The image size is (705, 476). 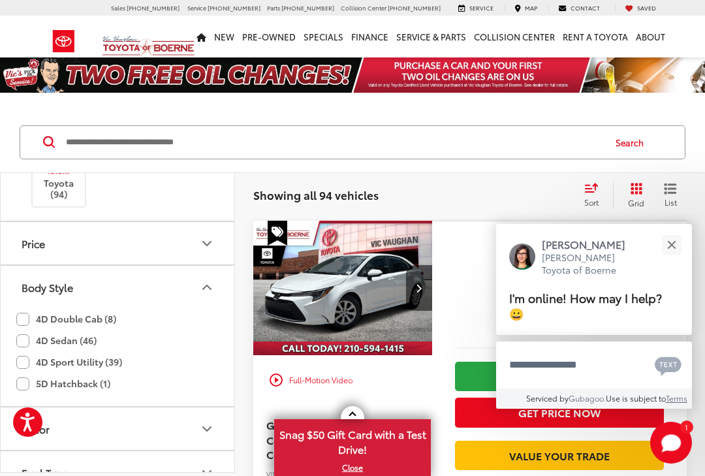 I want to click on span: 1, so click(x=686, y=426).